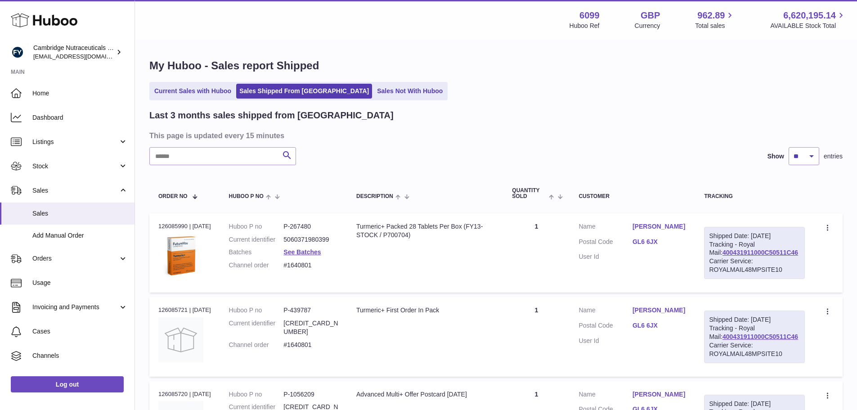 The width and height of the screenshot is (857, 410). Describe the element at coordinates (80, 235) in the screenshot. I see `span: Add Manual Order` at that location.